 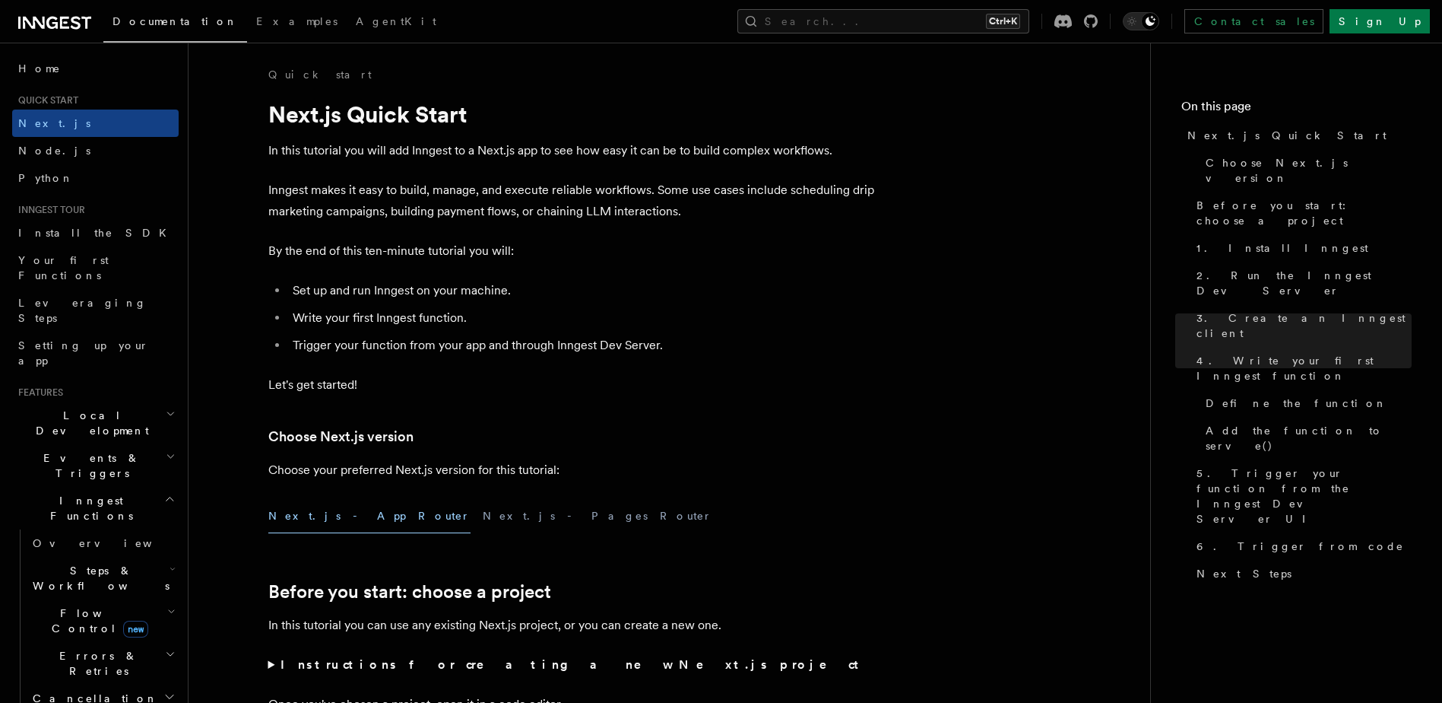 I want to click on span: 1. Install Inngest, so click(x=1283, y=248).